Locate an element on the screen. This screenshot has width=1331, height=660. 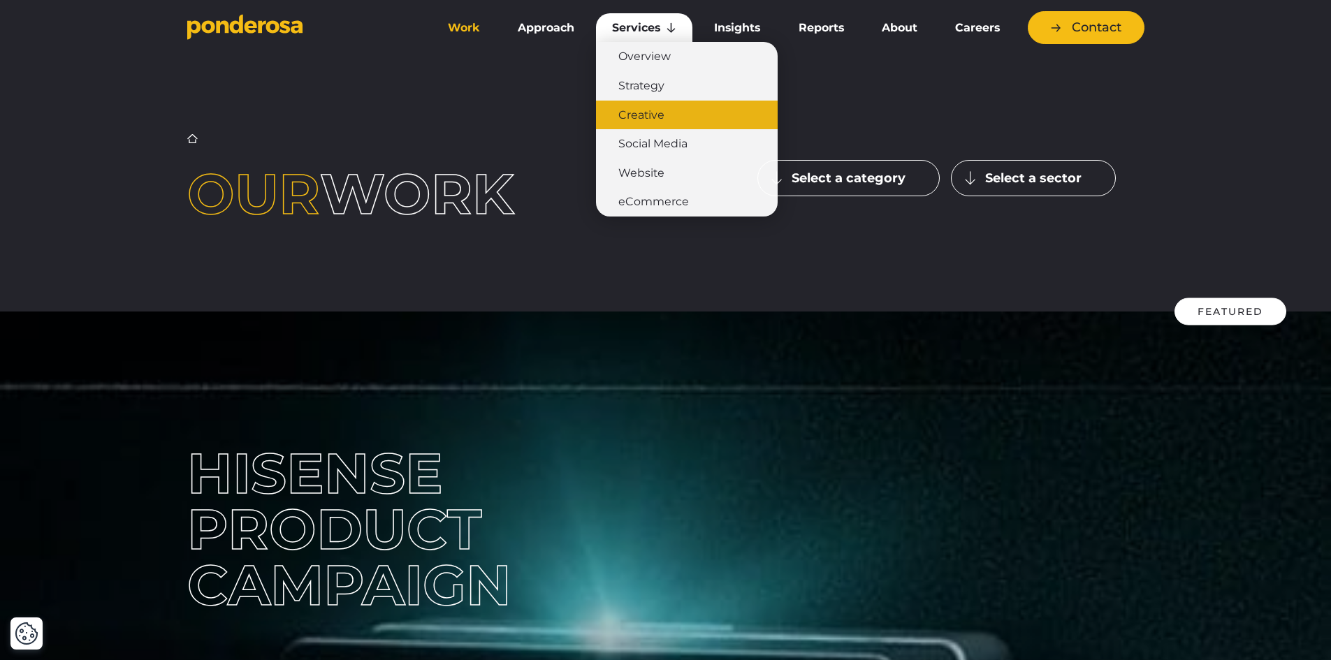
a: Go to homepage is located at coordinates (299, 28).